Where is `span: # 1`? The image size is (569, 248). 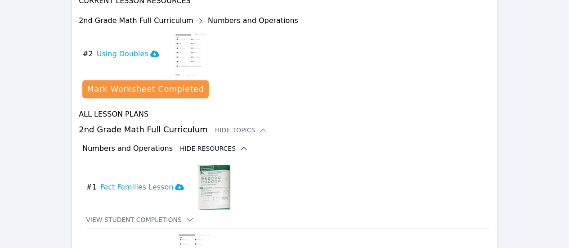
span: # 1 is located at coordinates (91, 187).